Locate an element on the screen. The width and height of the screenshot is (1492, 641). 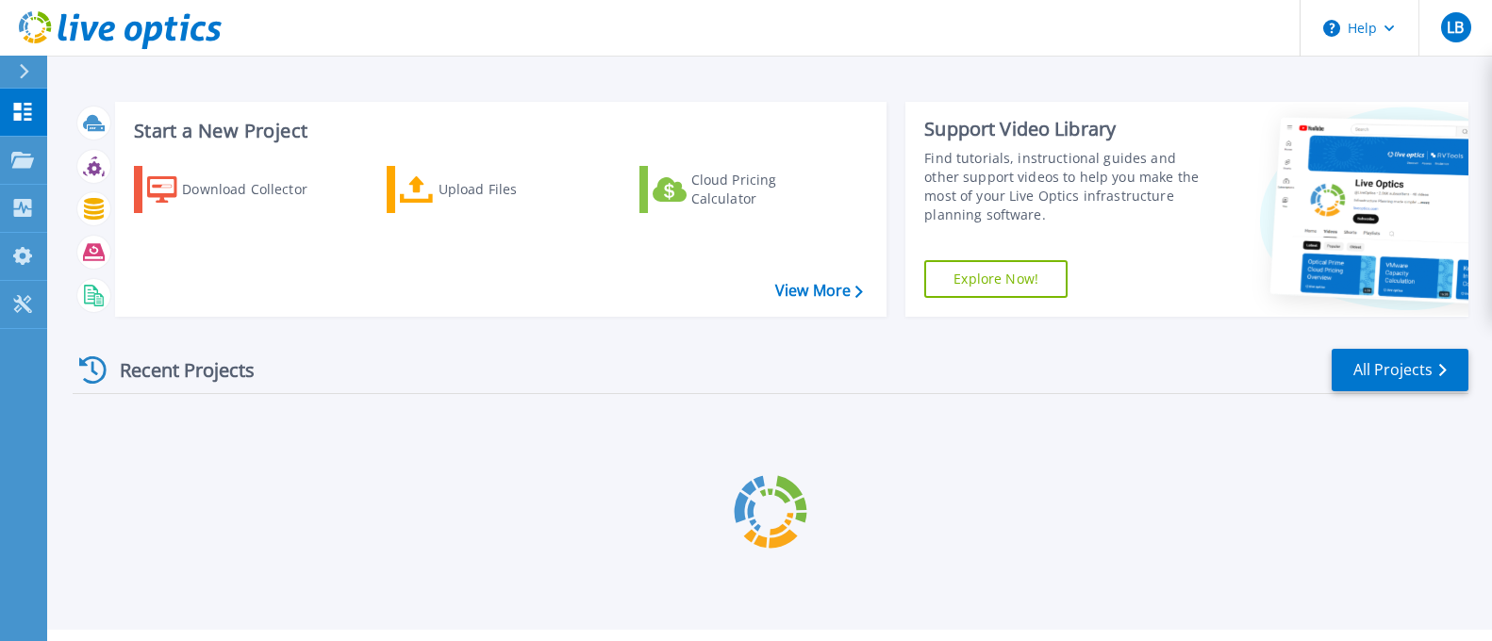
a: All Projects is located at coordinates (1400, 370).